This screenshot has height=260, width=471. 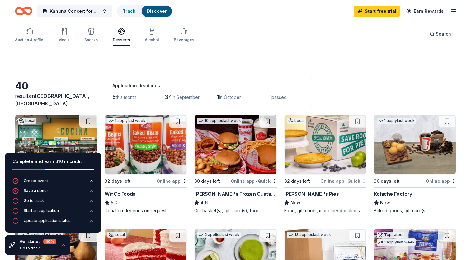 I want to click on button: Alcohol, so click(x=152, y=35).